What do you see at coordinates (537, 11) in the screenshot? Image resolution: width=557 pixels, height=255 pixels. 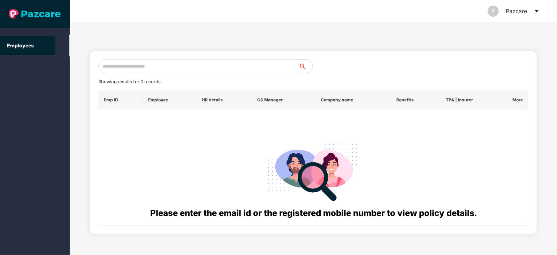 I see `span: caret-down` at bounding box center [537, 11].